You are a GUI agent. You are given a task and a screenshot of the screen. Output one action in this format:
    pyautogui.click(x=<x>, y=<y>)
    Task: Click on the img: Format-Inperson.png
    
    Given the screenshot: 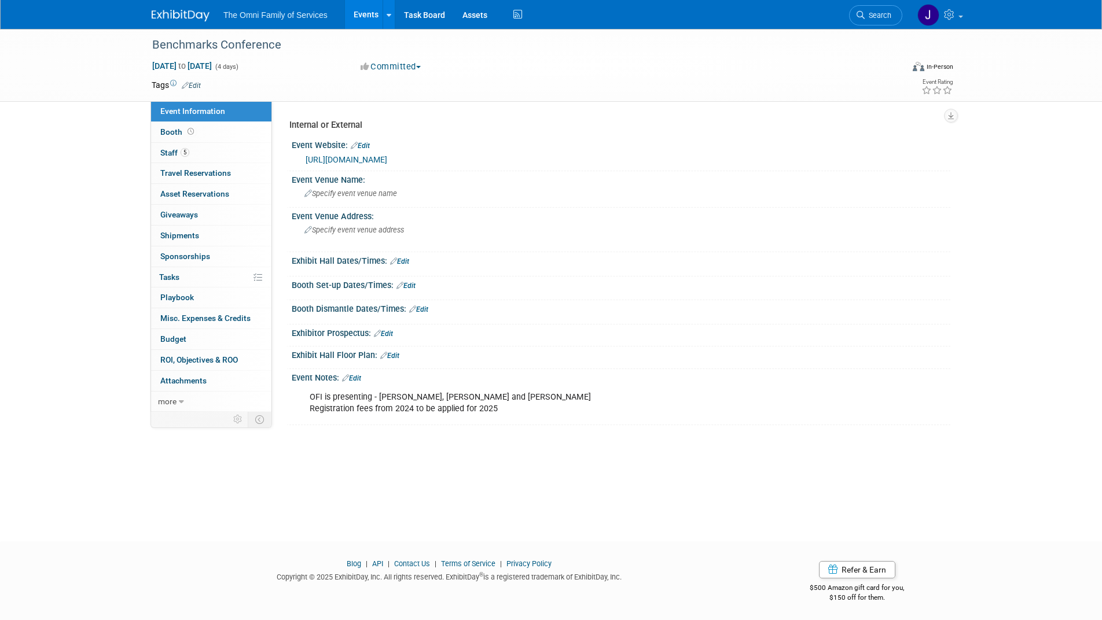 What is the action you would take?
    pyautogui.click(x=919, y=67)
    